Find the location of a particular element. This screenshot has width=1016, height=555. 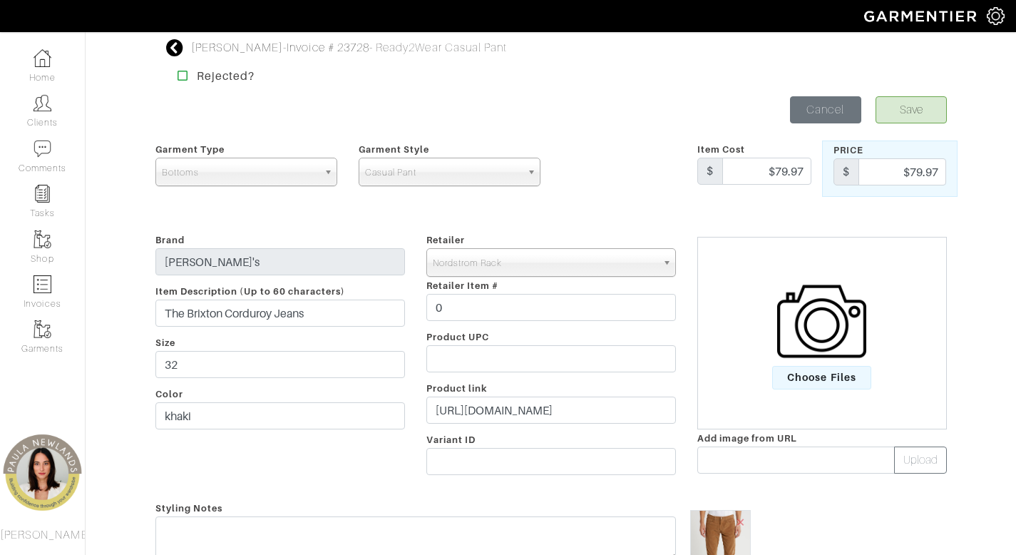

span: Product link is located at coordinates (457, 388).